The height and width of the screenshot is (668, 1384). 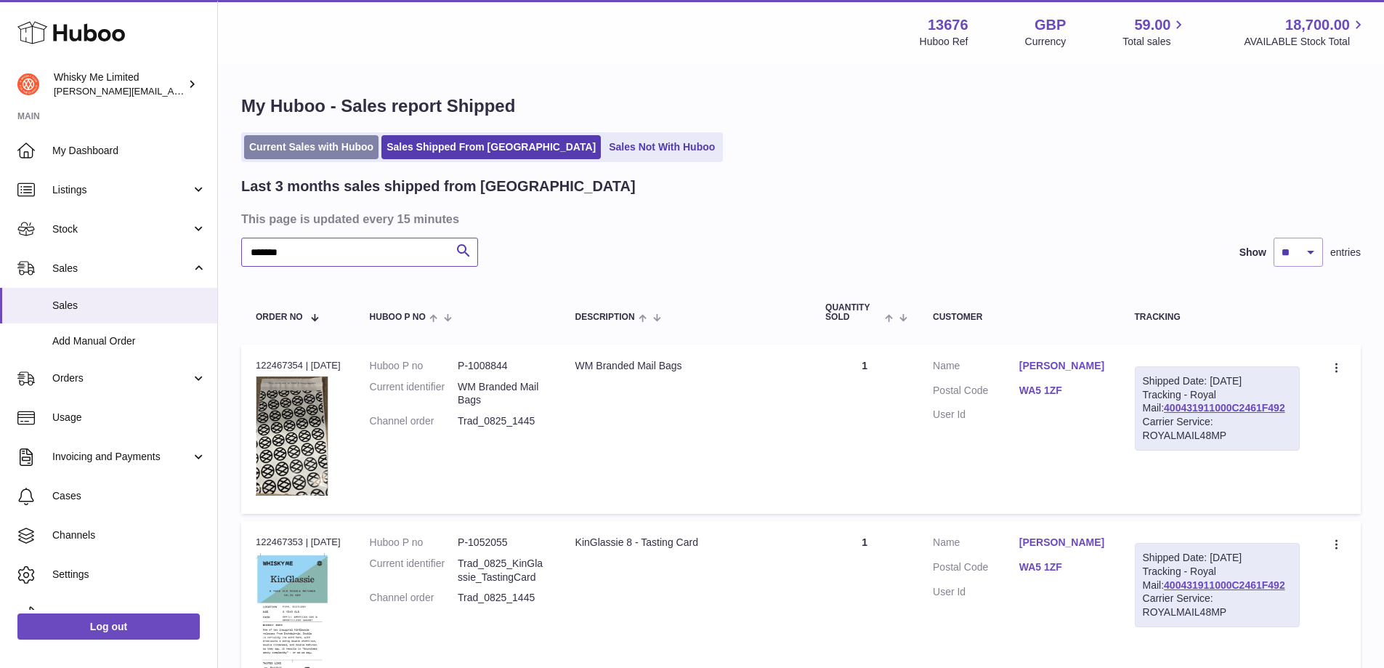 I want to click on span: Order No, so click(x=279, y=317).